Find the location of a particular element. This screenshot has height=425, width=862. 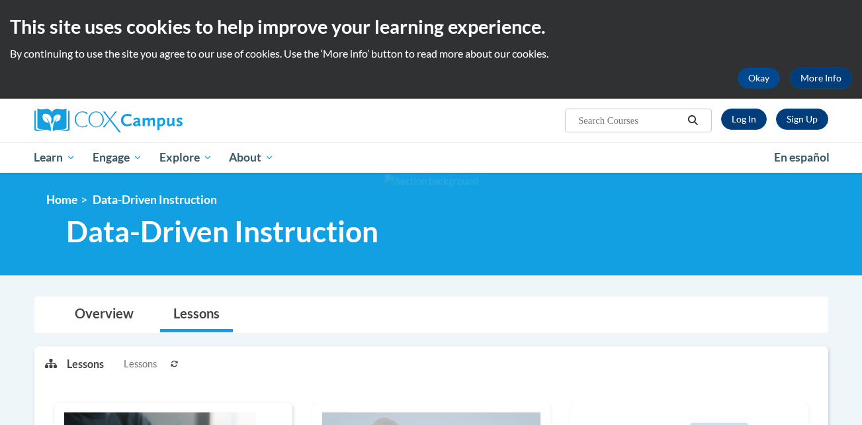

a: Lessons is located at coordinates (197, 314).